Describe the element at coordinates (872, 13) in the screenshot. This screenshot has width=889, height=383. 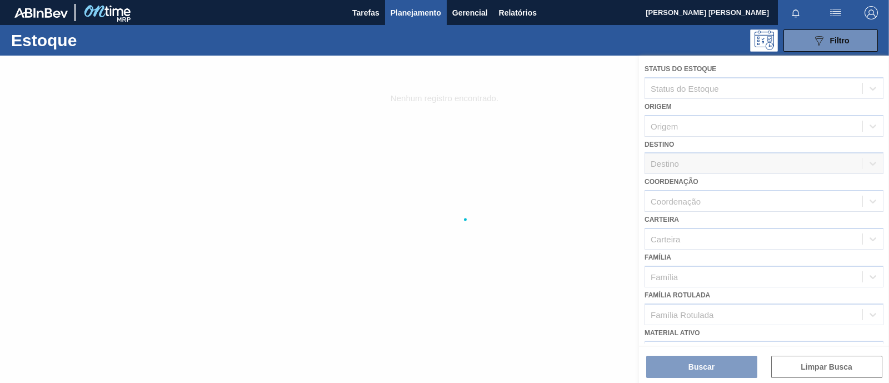
I see `img: Logout` at that location.